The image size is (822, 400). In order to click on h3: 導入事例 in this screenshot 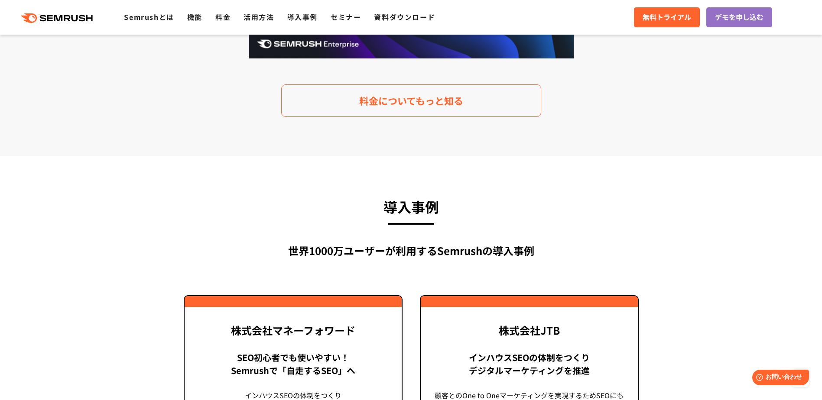, I will do `click(411, 207)`.